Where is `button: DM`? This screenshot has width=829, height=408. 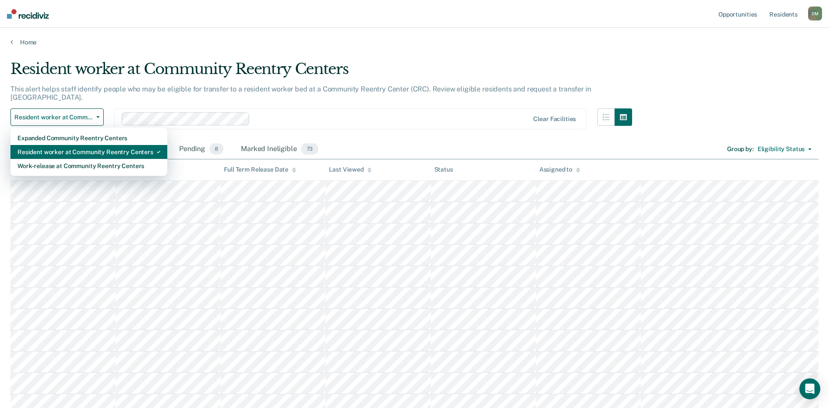
button: DM is located at coordinates (815, 14).